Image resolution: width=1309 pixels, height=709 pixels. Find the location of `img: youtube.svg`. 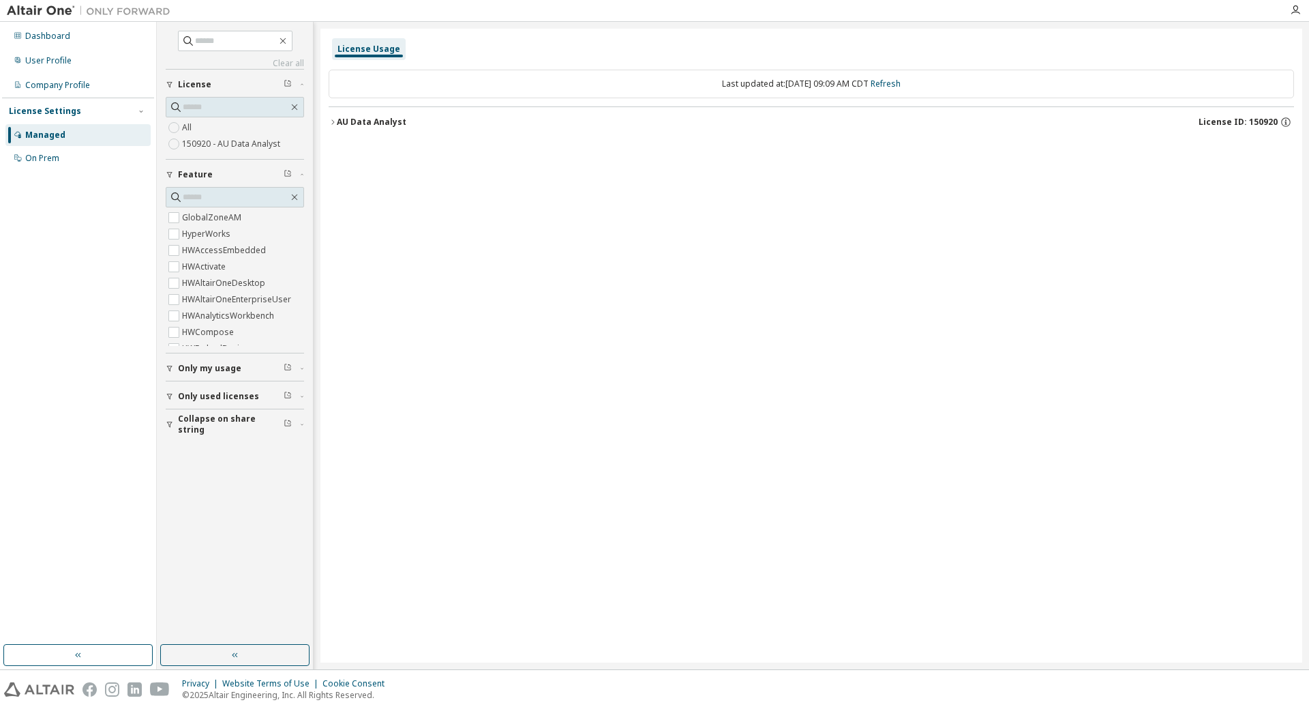

img: youtube.svg is located at coordinates (160, 689).